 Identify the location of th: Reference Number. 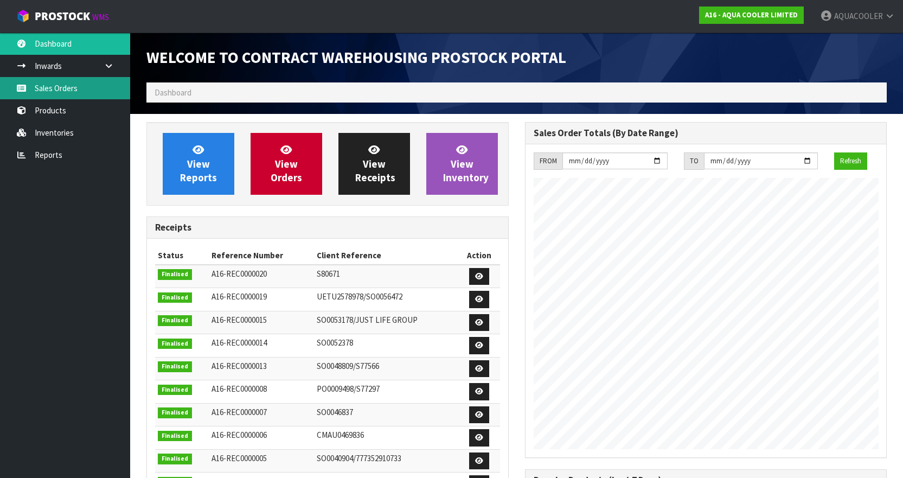
(261, 255).